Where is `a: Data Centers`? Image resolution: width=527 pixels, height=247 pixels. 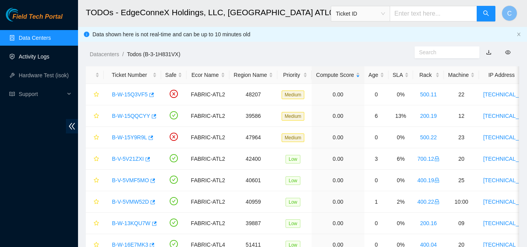
a: Data Centers is located at coordinates (35, 38).